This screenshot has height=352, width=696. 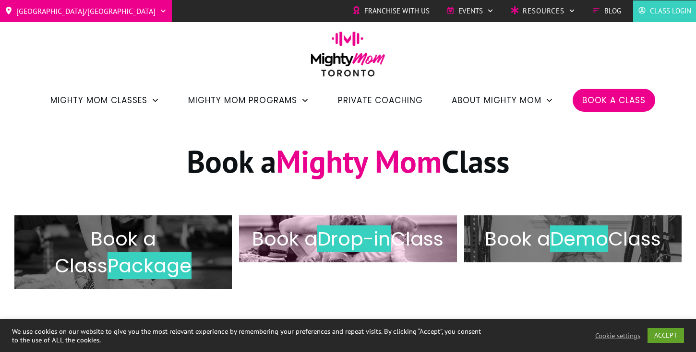 What do you see at coordinates (503, 100) in the screenshot?
I see `a: About Mighty Mom` at bounding box center [503, 100].